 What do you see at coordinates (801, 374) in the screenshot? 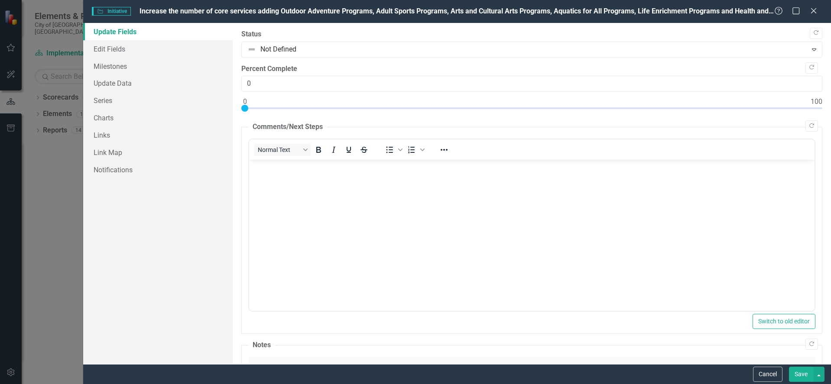
I see `button: Save` at bounding box center [801, 374].